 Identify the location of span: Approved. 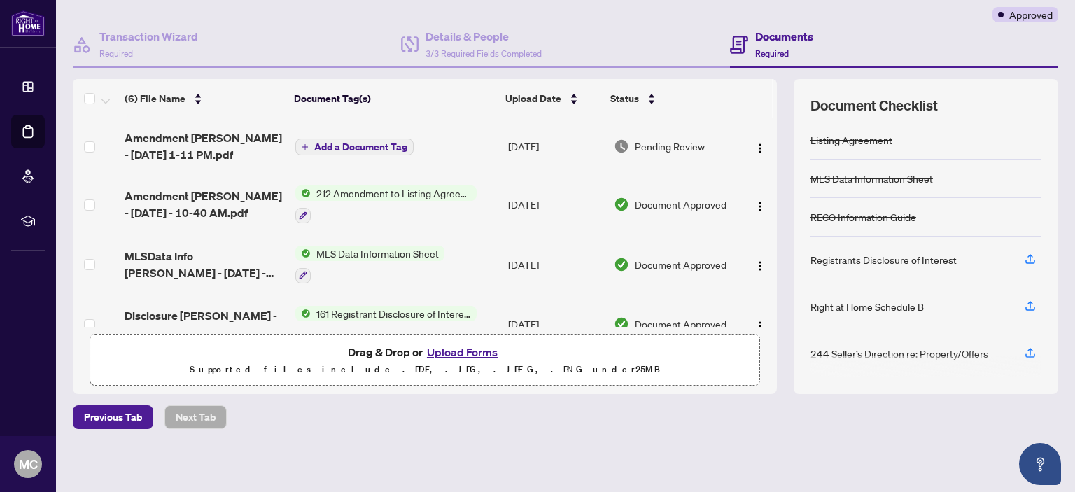
(1031, 15).